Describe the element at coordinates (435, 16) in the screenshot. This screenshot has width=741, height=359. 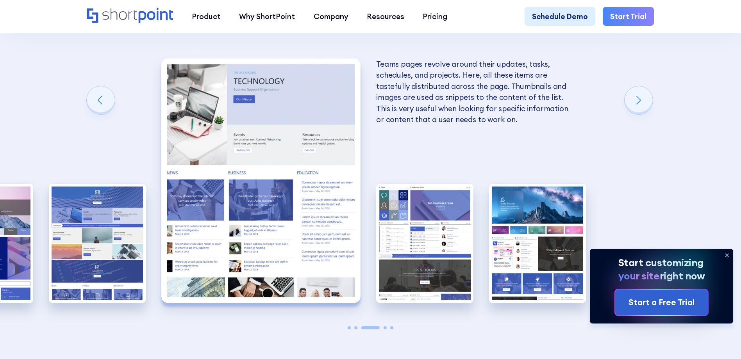
I see `div: Pricing` at that location.